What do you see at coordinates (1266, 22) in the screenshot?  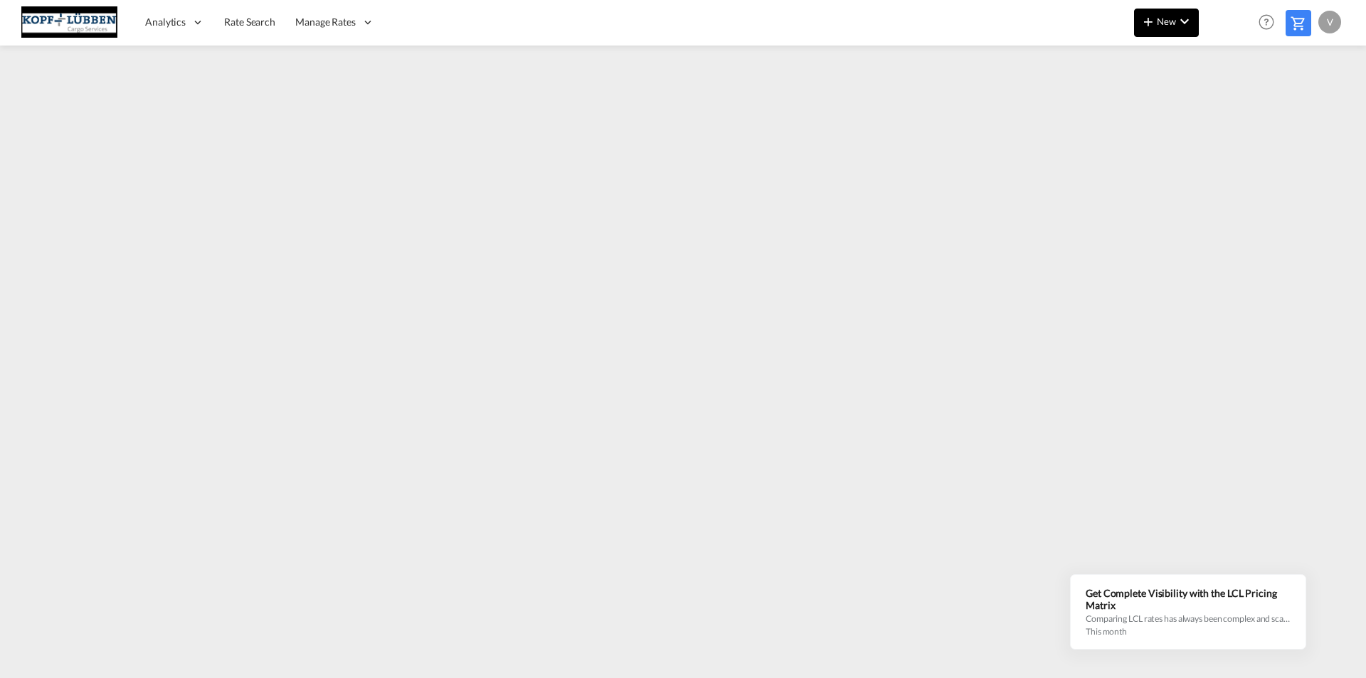 I see `span: Help` at bounding box center [1266, 22].